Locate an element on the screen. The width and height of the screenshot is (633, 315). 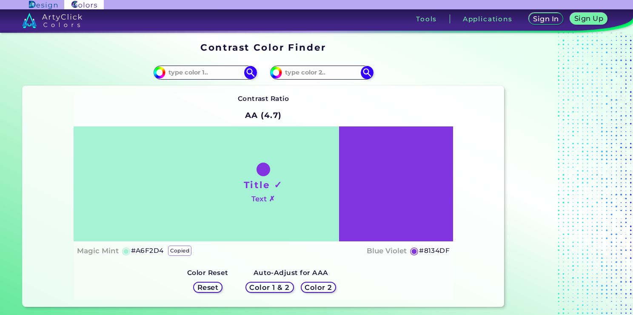
h1: Title ✓ is located at coordinates (263, 185).